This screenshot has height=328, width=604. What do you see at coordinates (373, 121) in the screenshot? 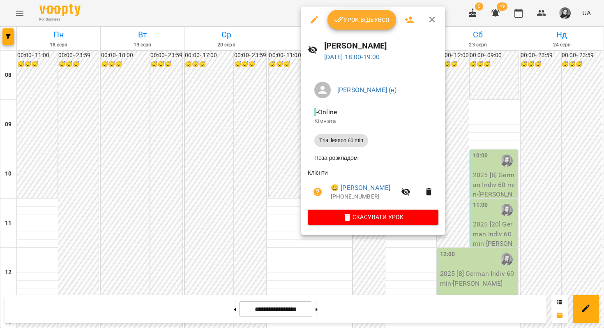
I see `p: Кімната` at bounding box center [373, 121].